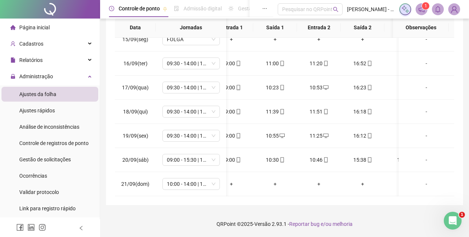 This screenshot has width=469, height=237. What do you see at coordinates (135, 27) in the screenshot?
I see `th: Data` at bounding box center [135, 27].